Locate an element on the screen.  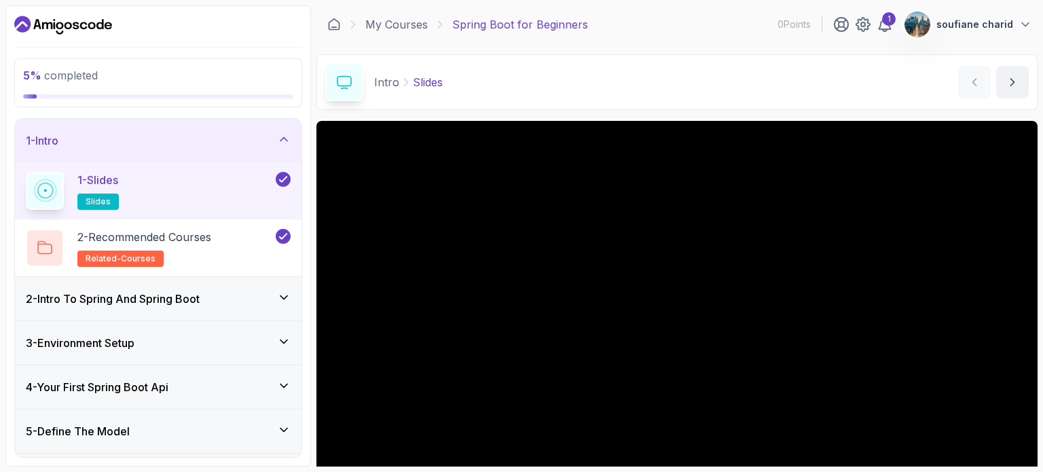
h3: 2 - Intro To Spring And Spring Boot is located at coordinates (113, 299).